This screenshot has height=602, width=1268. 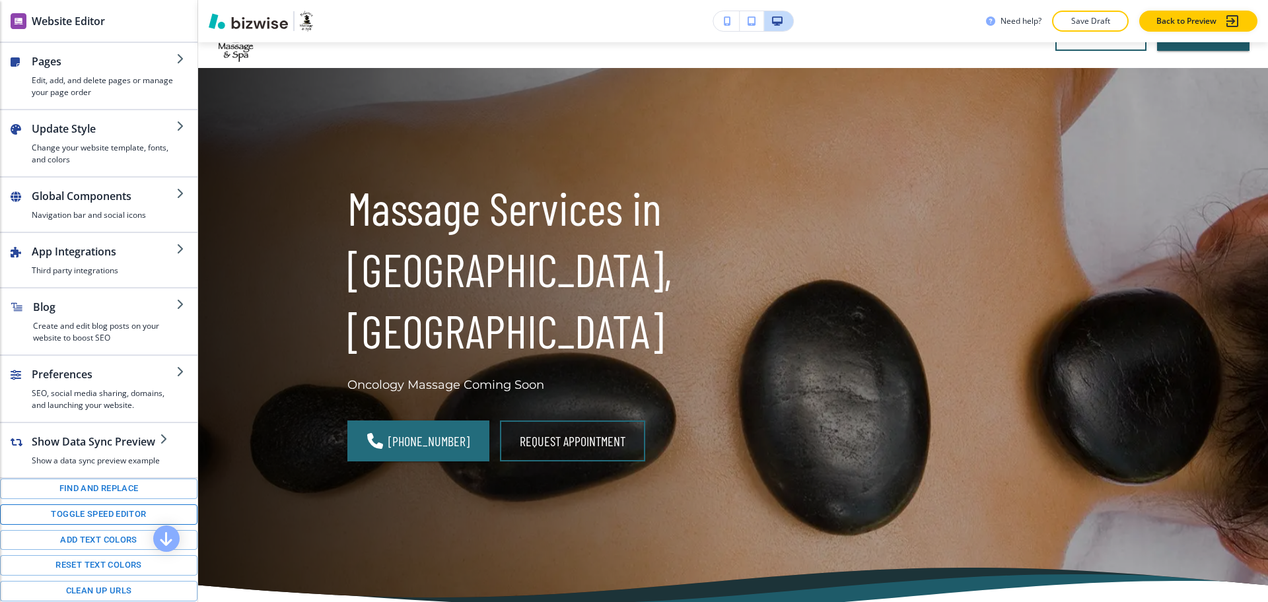 What do you see at coordinates (1090, 21) in the screenshot?
I see `p: Save Draft` at bounding box center [1090, 21].